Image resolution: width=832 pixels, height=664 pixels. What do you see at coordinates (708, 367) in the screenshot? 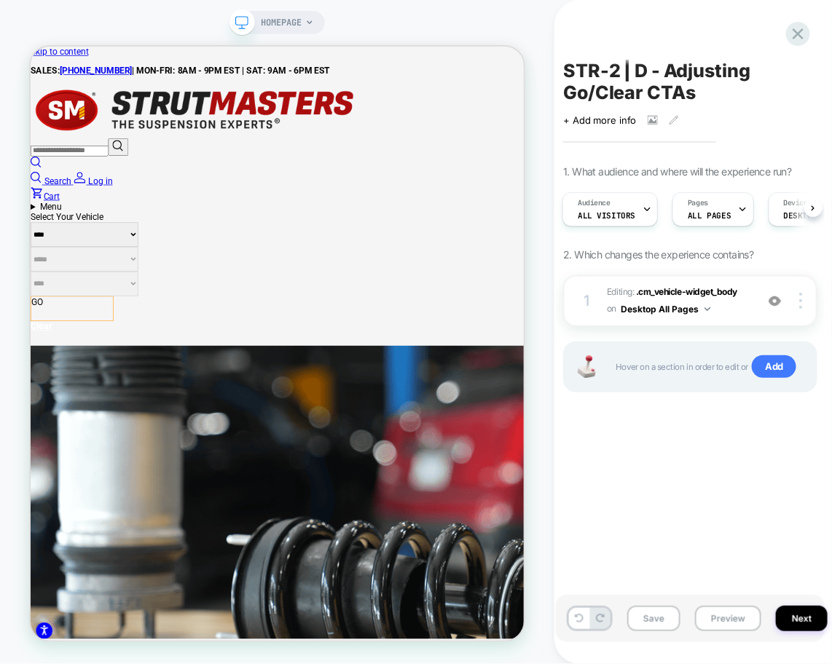
I see `span: Hover on a section in order to edit or` at bounding box center [708, 367].